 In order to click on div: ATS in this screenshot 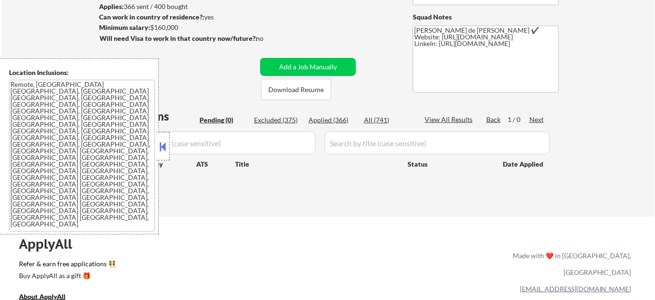, I will do `click(216, 164)`.